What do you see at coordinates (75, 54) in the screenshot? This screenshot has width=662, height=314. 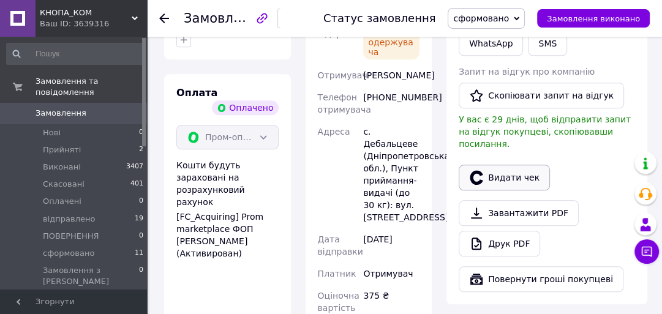 I see `input: Пошук` at bounding box center [75, 54].